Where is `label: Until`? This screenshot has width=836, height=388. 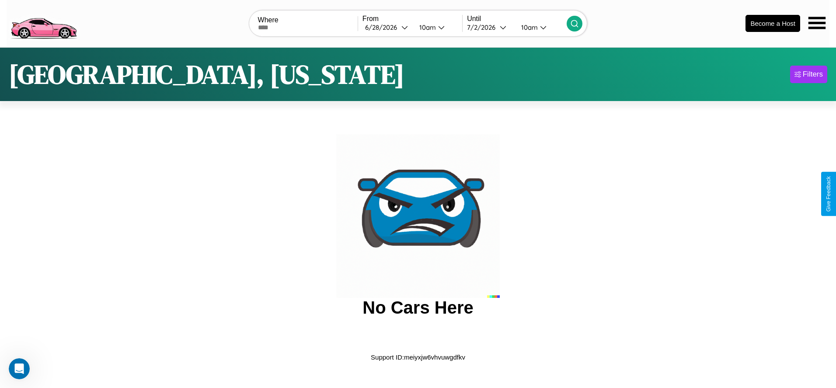 label: Until is located at coordinates (517, 19).